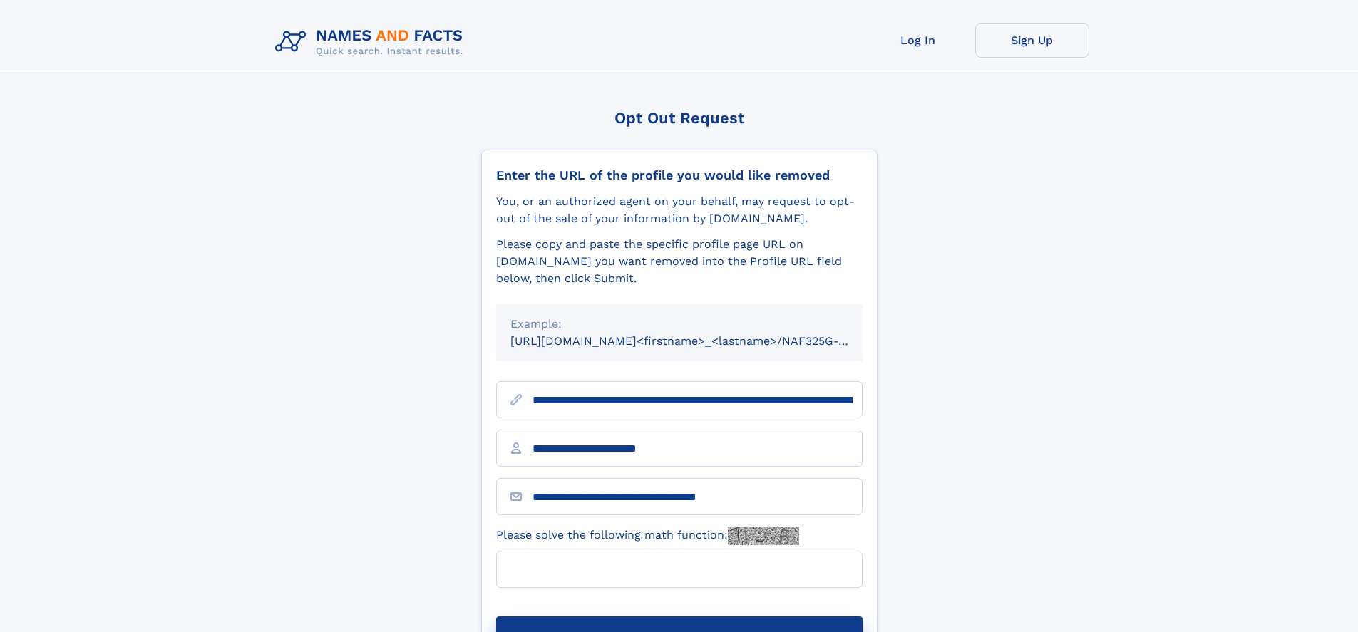 The height and width of the screenshot is (632, 1358). What do you see at coordinates (679, 118) in the screenshot?
I see `div: Opt Out Request` at bounding box center [679, 118].